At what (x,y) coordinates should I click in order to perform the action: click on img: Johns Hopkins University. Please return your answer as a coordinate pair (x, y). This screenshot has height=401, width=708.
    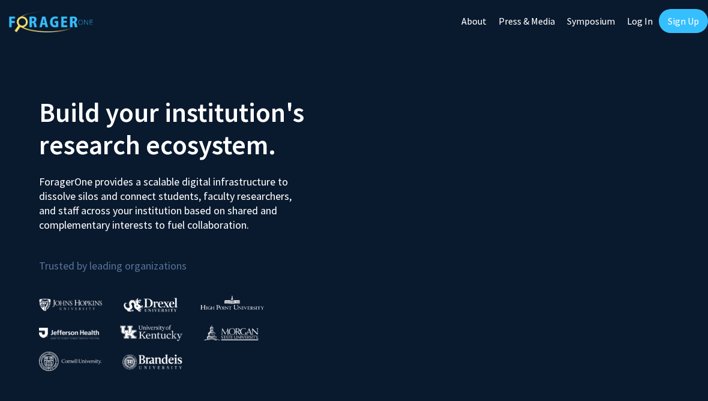
    Looking at the image, I should click on (71, 304).